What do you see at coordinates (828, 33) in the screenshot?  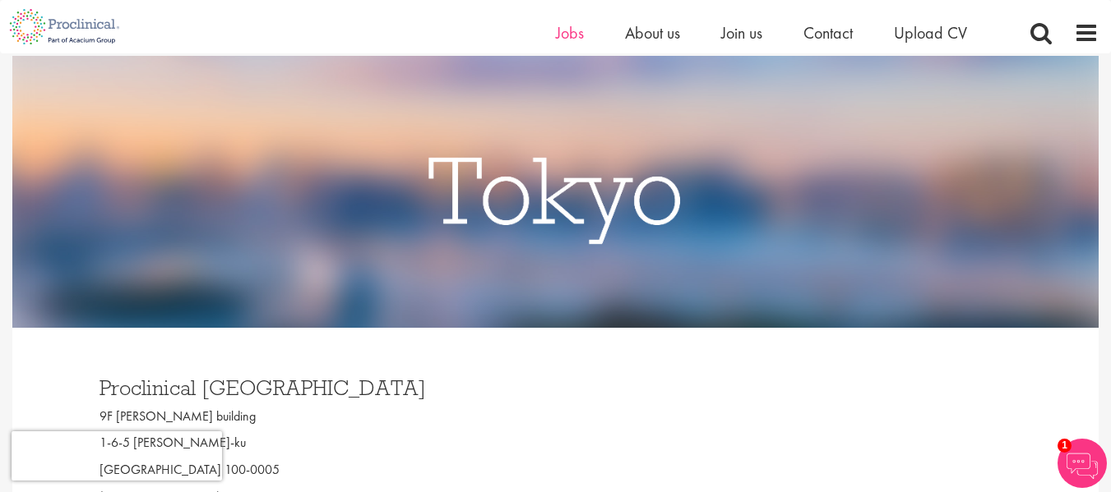 I see `a: Contact` at bounding box center [828, 33].